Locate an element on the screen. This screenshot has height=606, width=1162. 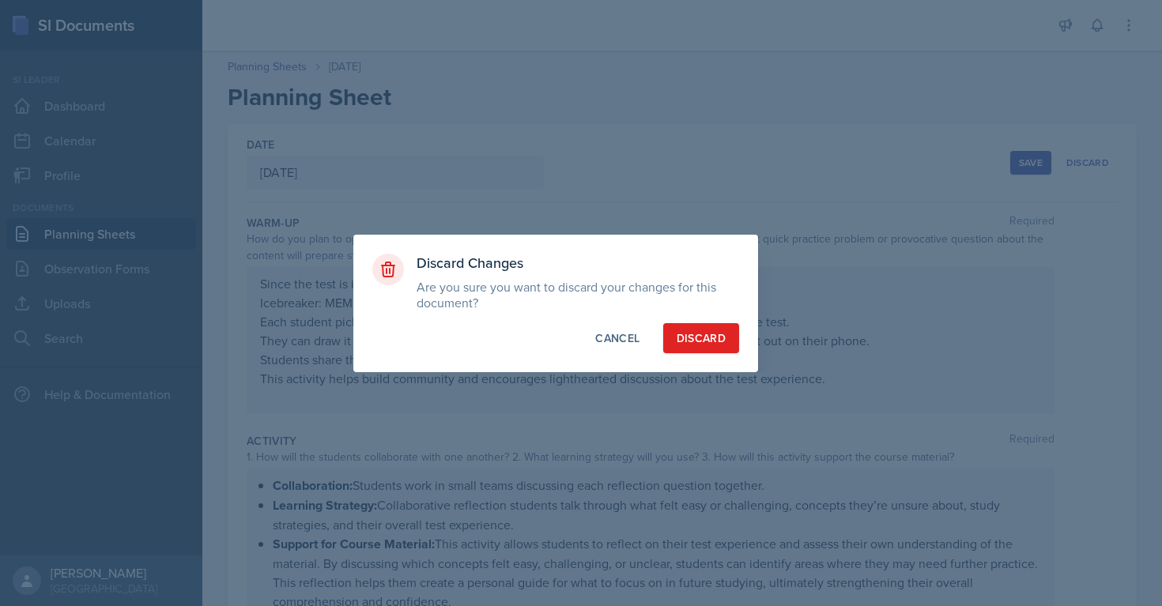
p: Are you sure you want to discard your changes for this document? is located at coordinates (578, 295).